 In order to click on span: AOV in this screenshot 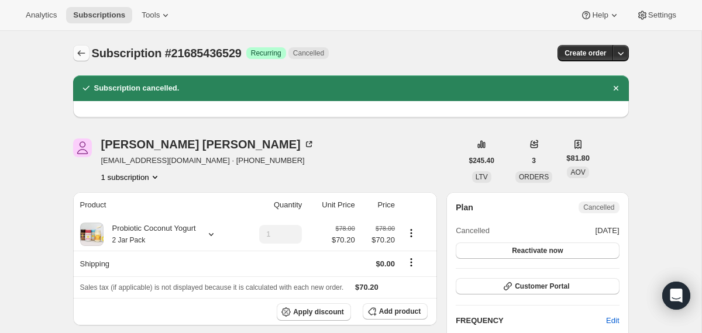, I will do `click(577, 172)`.